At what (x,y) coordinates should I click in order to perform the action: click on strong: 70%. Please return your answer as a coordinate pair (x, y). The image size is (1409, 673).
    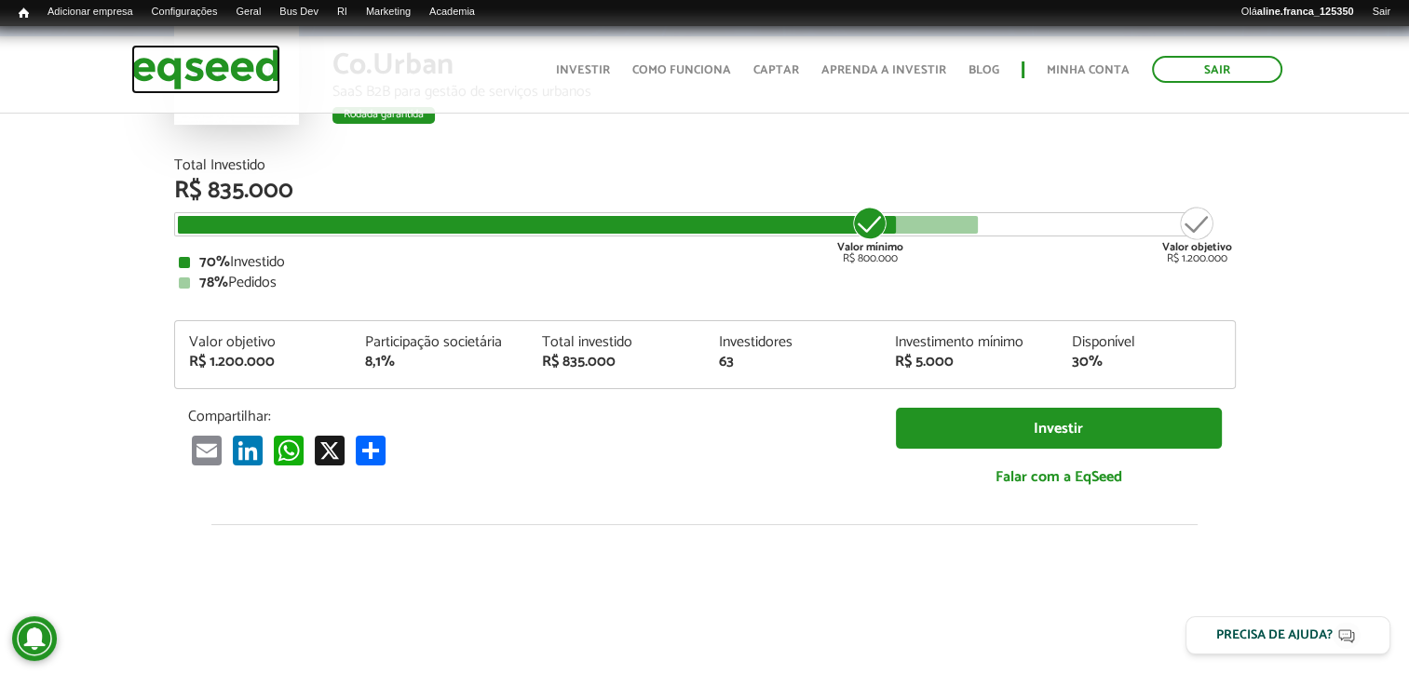
    Looking at the image, I should click on (214, 262).